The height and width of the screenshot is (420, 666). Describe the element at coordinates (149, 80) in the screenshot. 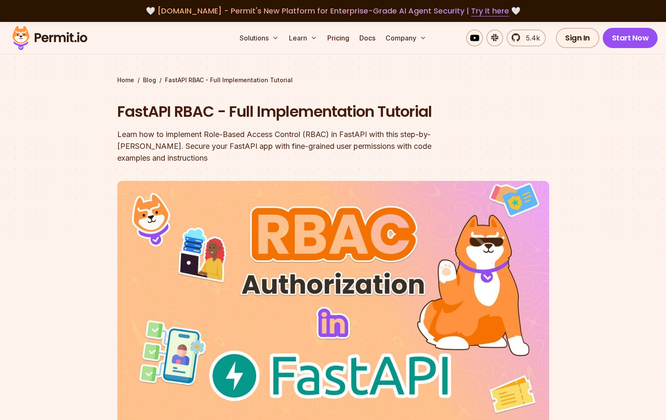

I see `a: Blog` at that location.